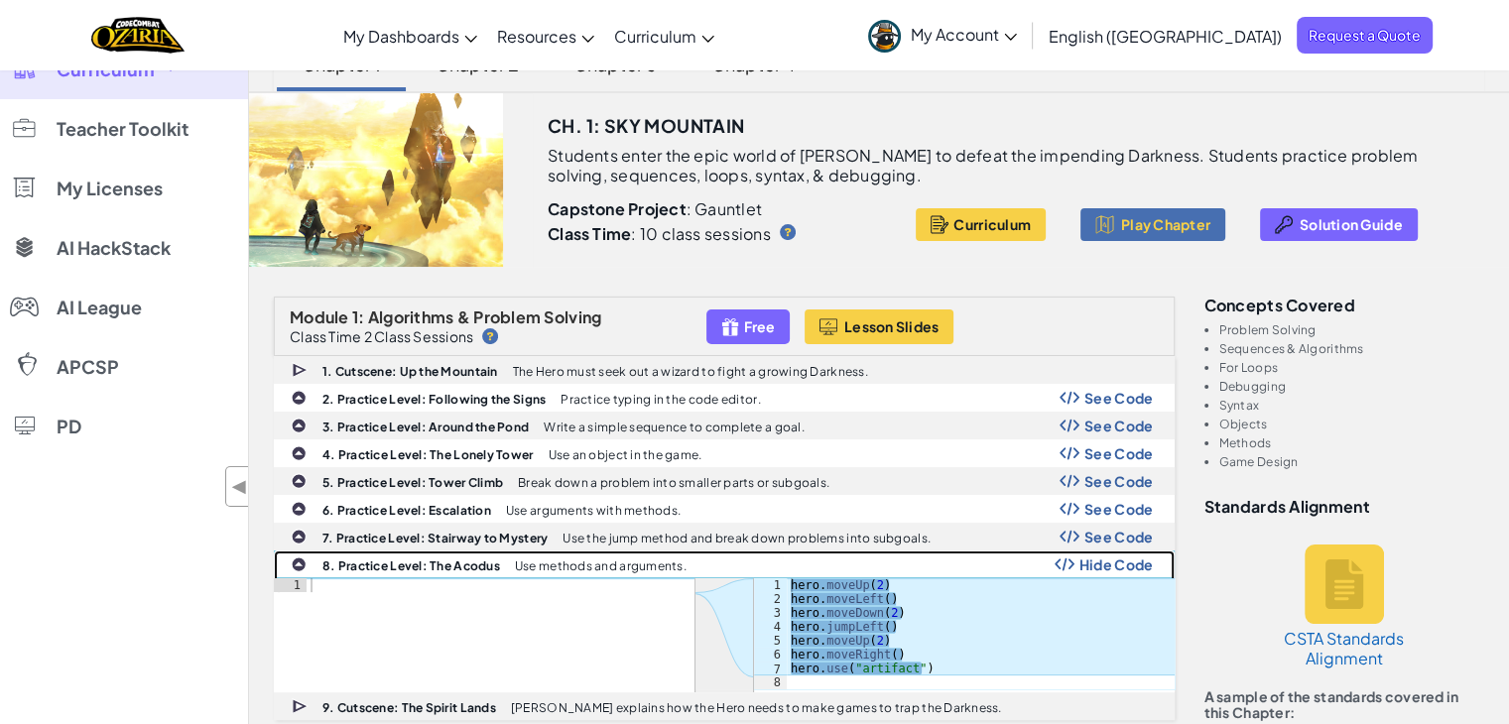  I want to click on p: : 10 class sessions, so click(659, 234).